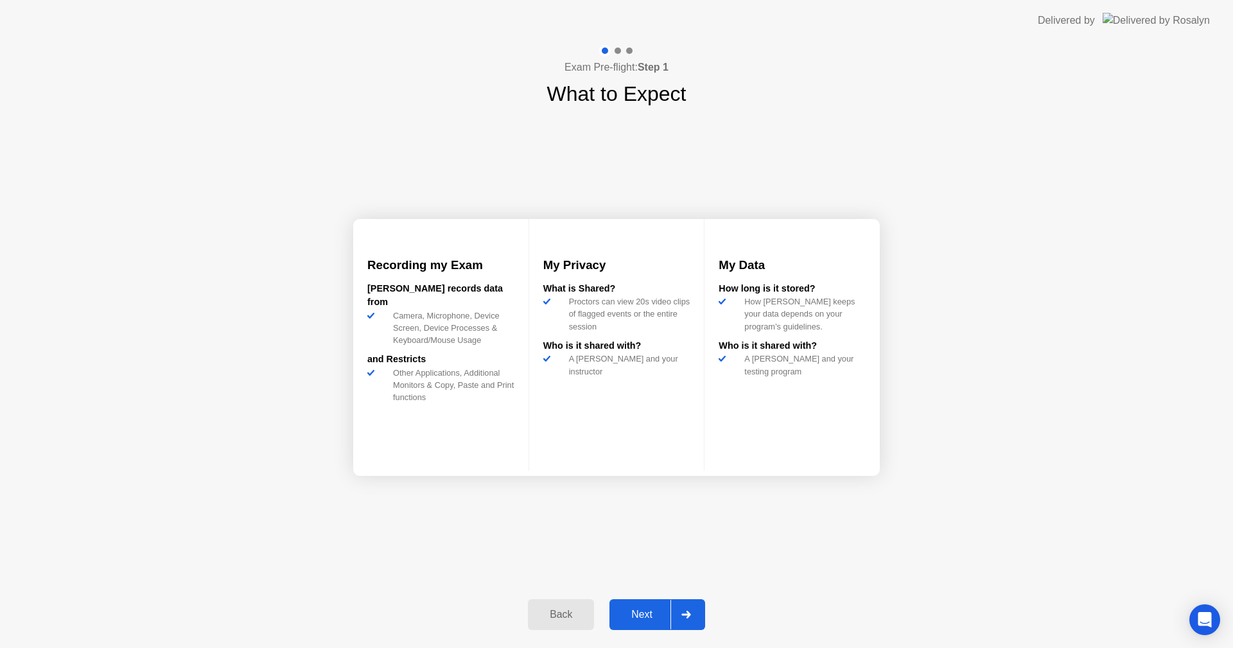 The width and height of the screenshot is (1233, 648). Describe the element at coordinates (616, 289) in the screenshot. I see `div: What is Shared?` at that location.